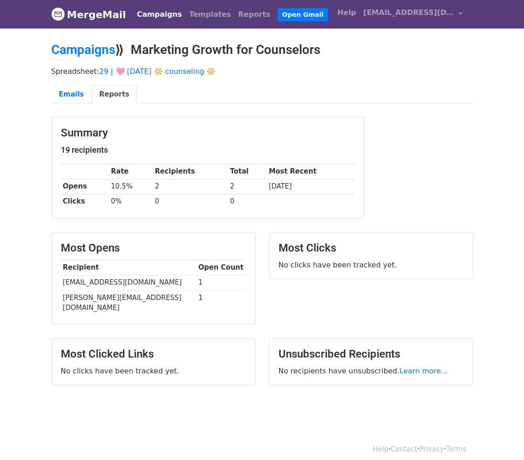 The height and width of the screenshot is (460, 524). I want to click on th: Rate, so click(131, 171).